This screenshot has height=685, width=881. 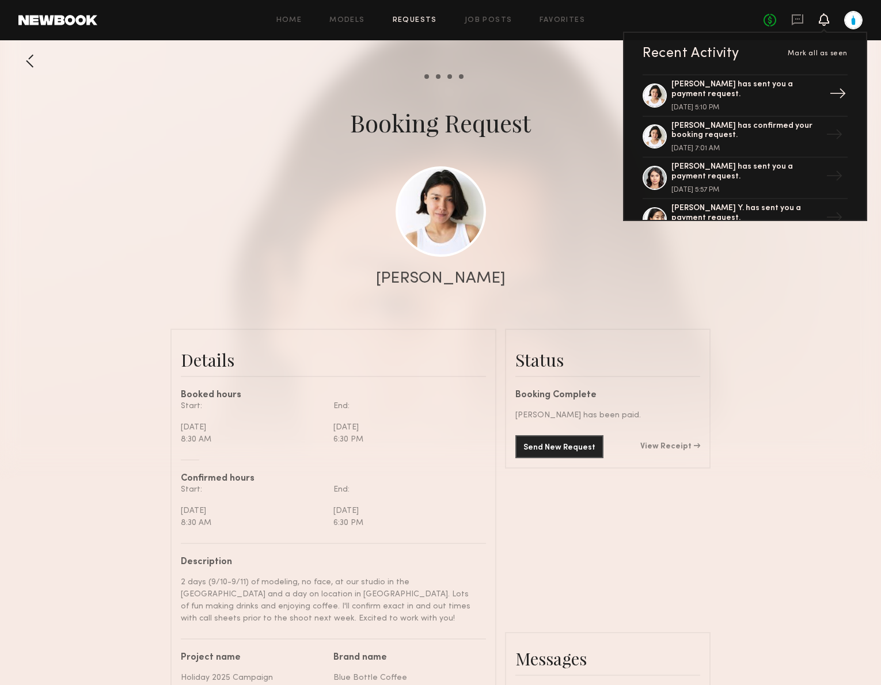 What do you see at coordinates (562, 20) in the screenshot?
I see `a: Favorites` at bounding box center [562, 20].